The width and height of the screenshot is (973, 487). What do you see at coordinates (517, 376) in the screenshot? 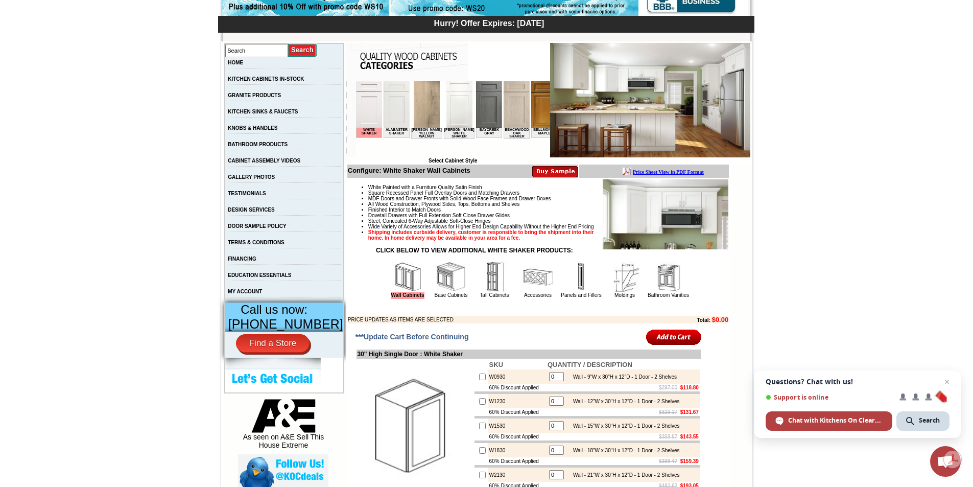
I see `td: W0930` at bounding box center [517, 376].